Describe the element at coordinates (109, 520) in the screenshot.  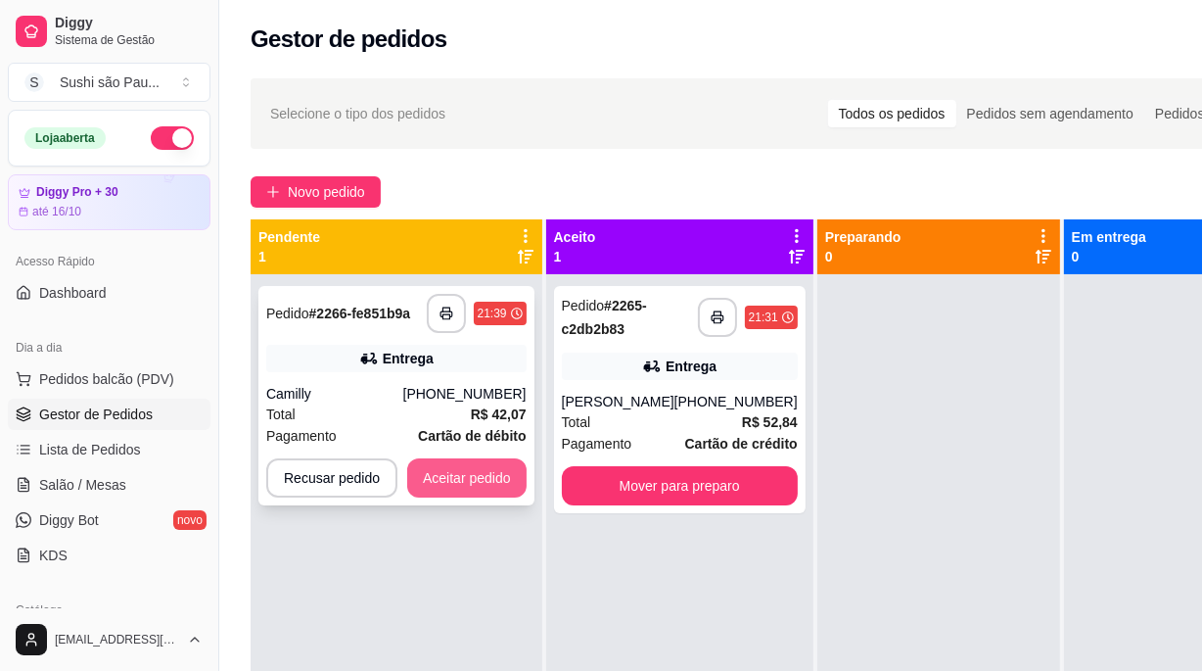
I see `a: Diggy Botnovo` at that location.